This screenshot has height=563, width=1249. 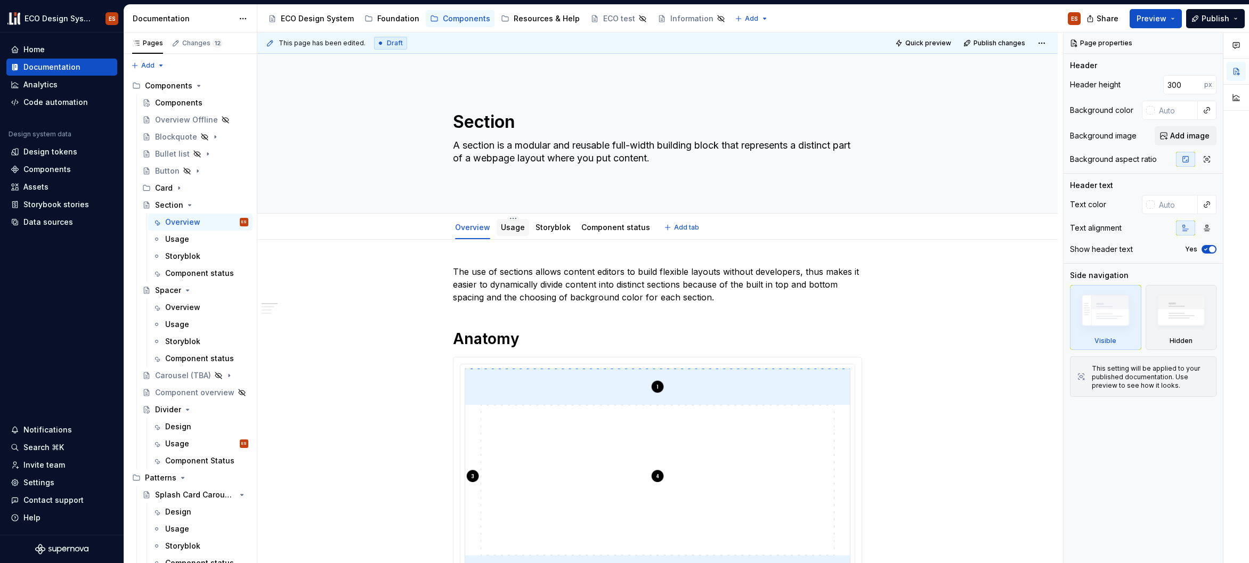 What do you see at coordinates (1150, 377) in the screenshot?
I see `div: This setting will be applied to your published documentation. Use preview to see how it looks.` at bounding box center [1150, 377].